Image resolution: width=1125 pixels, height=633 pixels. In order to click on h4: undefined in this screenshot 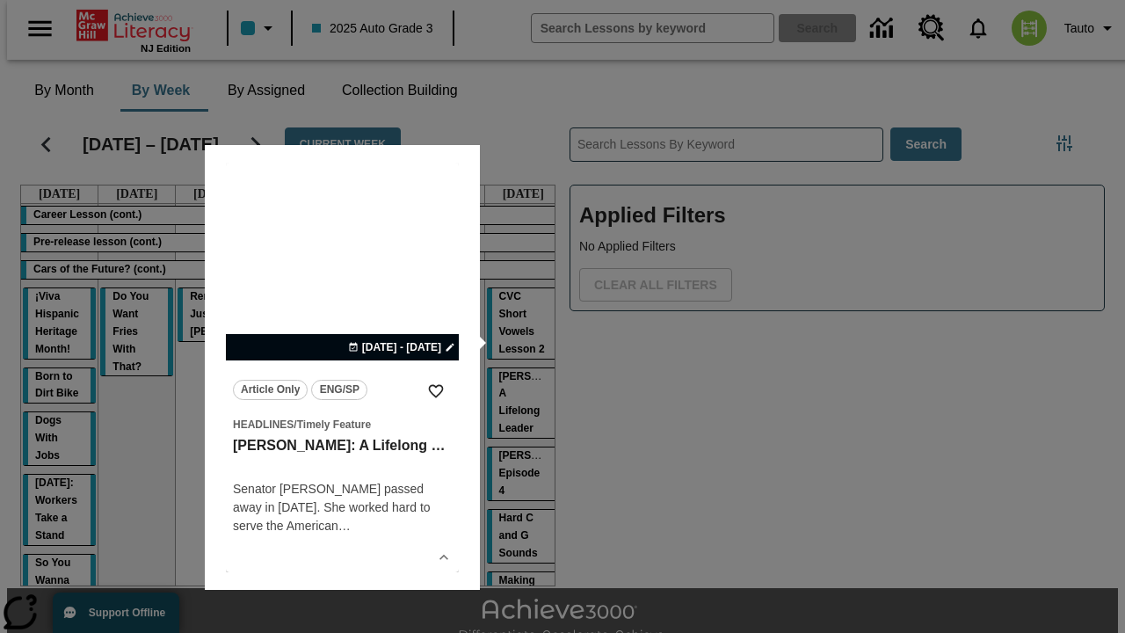, I will do `click(342, 466)`.